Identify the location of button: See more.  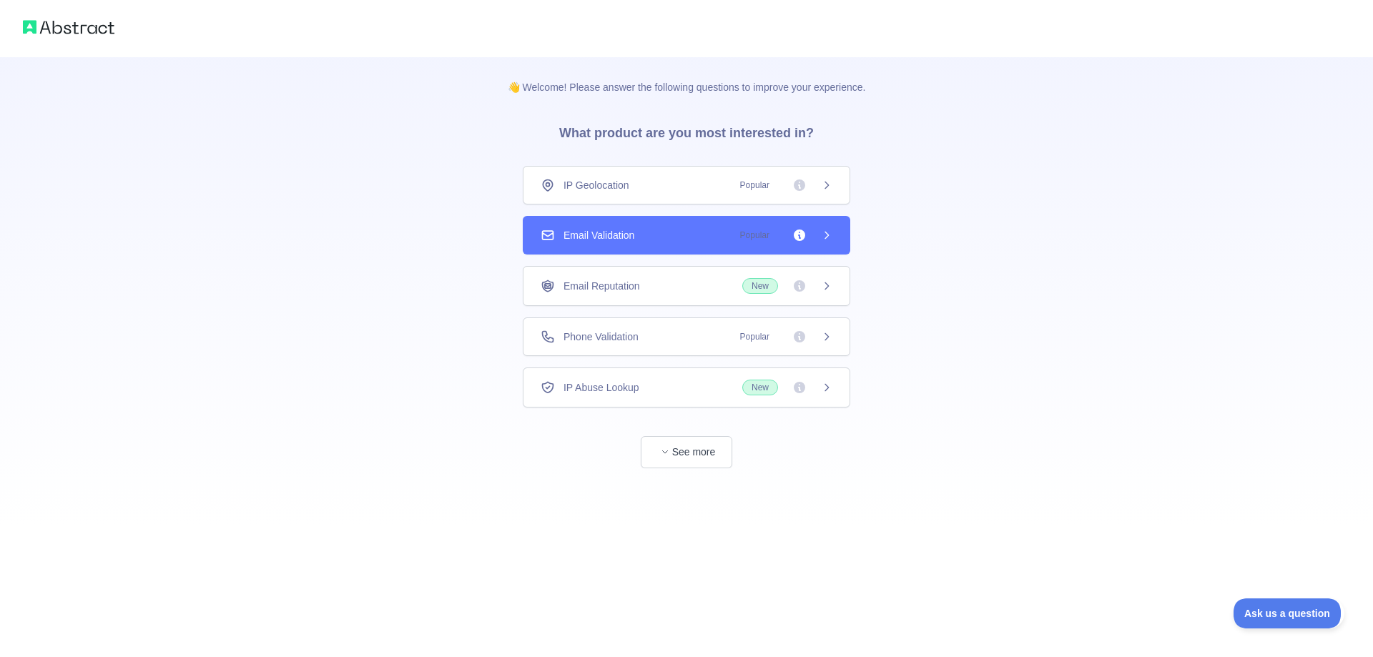
(687, 452).